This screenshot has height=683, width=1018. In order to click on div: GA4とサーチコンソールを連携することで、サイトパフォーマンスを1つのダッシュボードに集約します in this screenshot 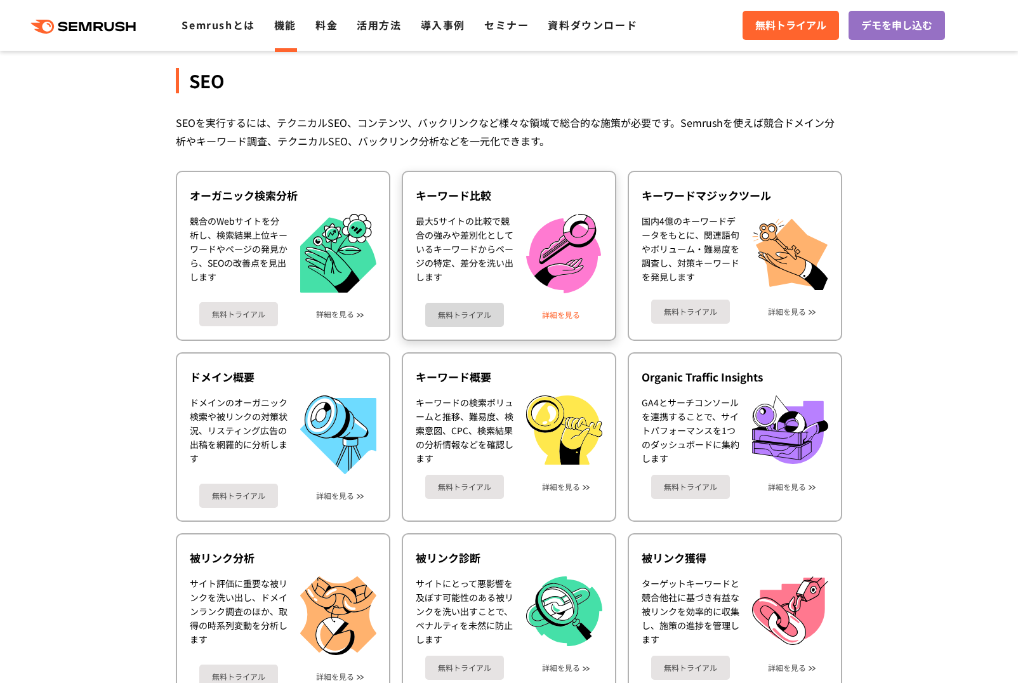, I will do `click(691, 430)`.